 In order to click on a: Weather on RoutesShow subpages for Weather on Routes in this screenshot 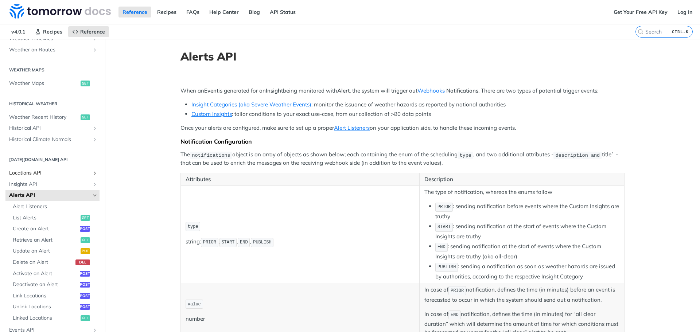, I will do `click(53, 50)`.